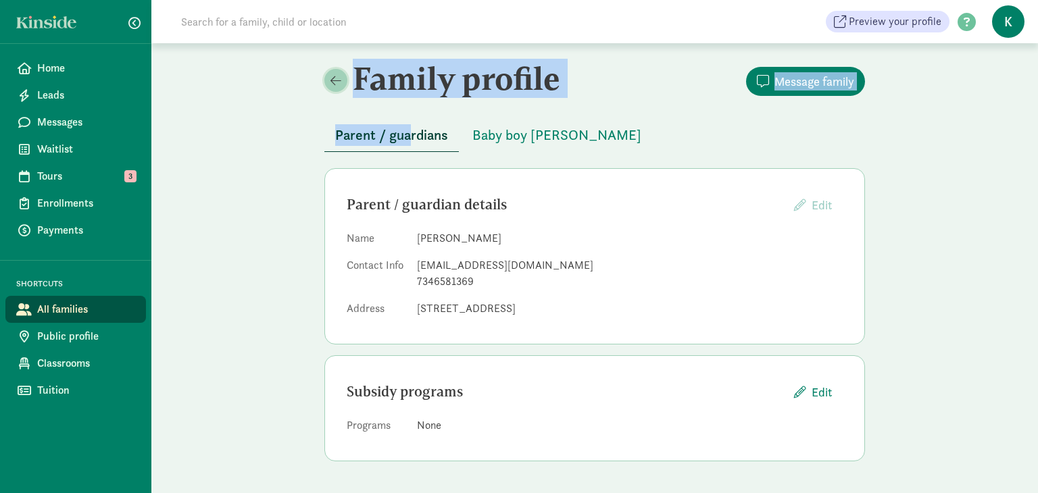 This screenshot has height=493, width=1038. I want to click on span: Public profile, so click(86, 337).